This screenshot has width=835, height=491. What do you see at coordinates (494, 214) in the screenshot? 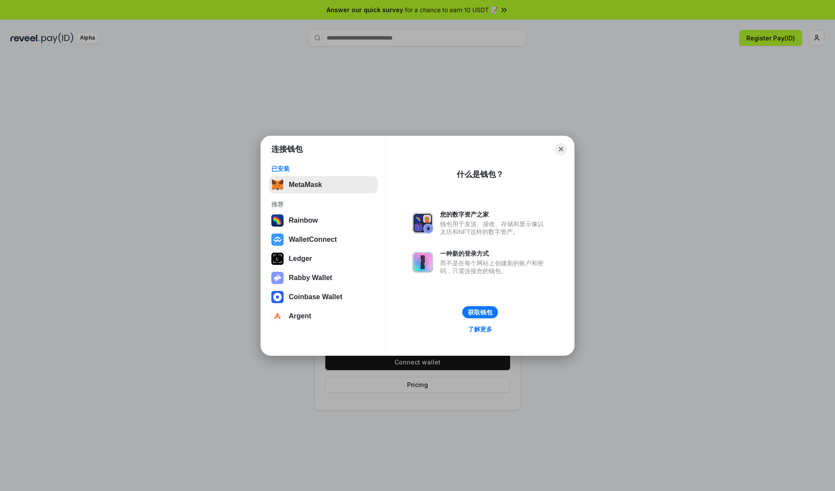
I see `div: 您的数字资产之家` at bounding box center [494, 214].